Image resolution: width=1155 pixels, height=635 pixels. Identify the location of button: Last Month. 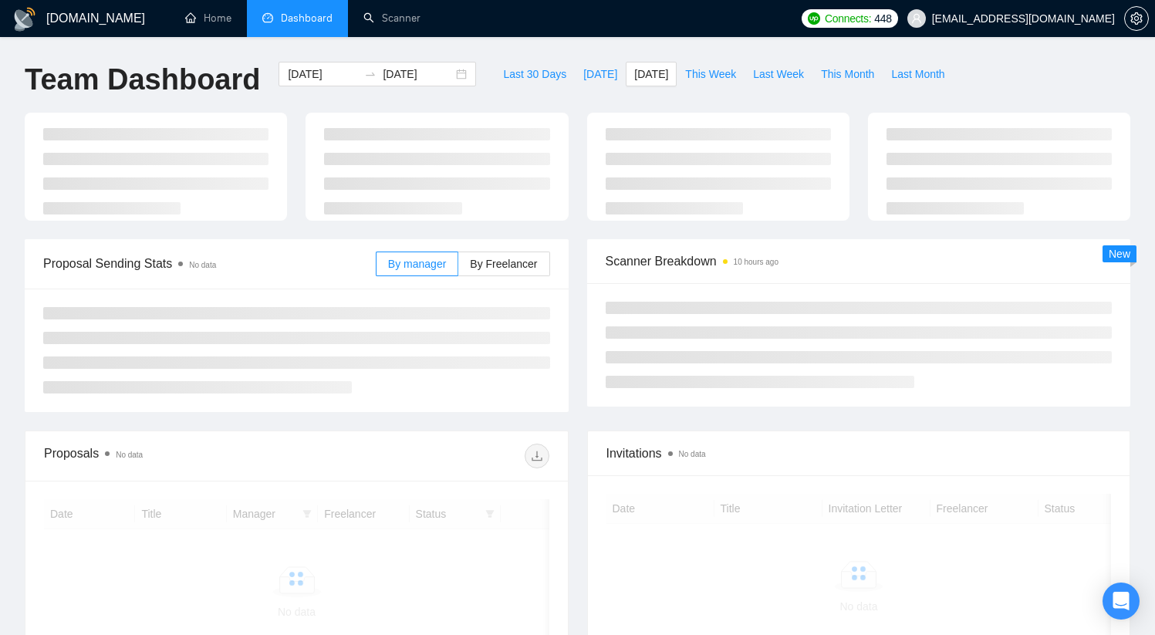
(917, 74).